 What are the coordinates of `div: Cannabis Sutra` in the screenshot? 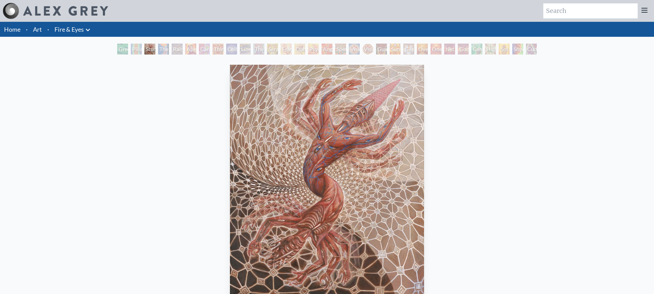 It's located at (204, 49).